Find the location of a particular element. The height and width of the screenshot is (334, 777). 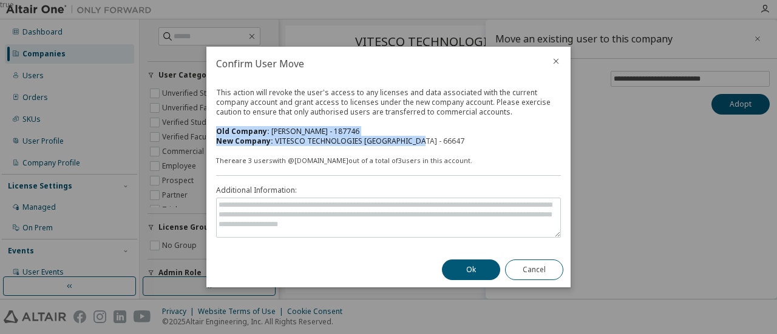

label: Additional Information: is located at coordinates (388, 191).